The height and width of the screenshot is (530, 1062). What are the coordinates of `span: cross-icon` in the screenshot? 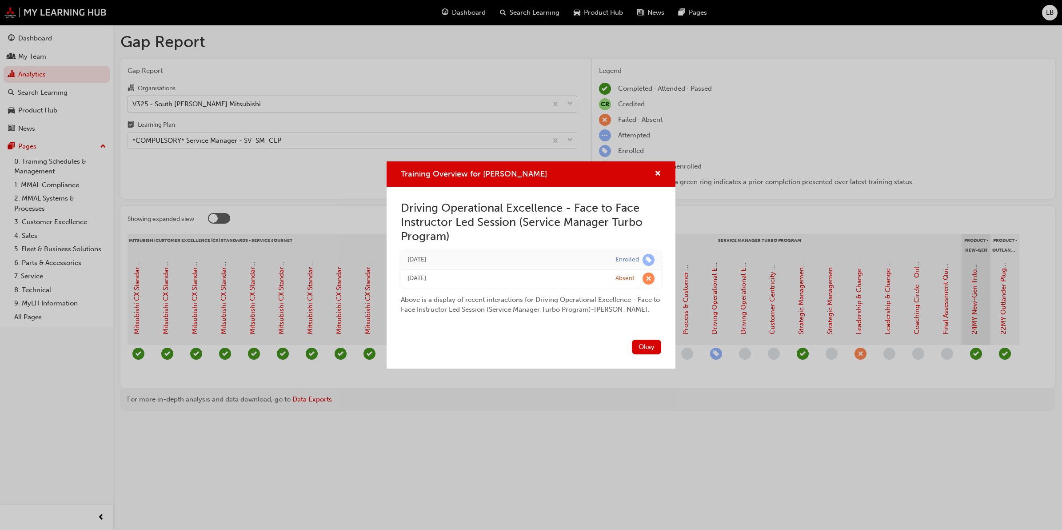 It's located at (658, 174).